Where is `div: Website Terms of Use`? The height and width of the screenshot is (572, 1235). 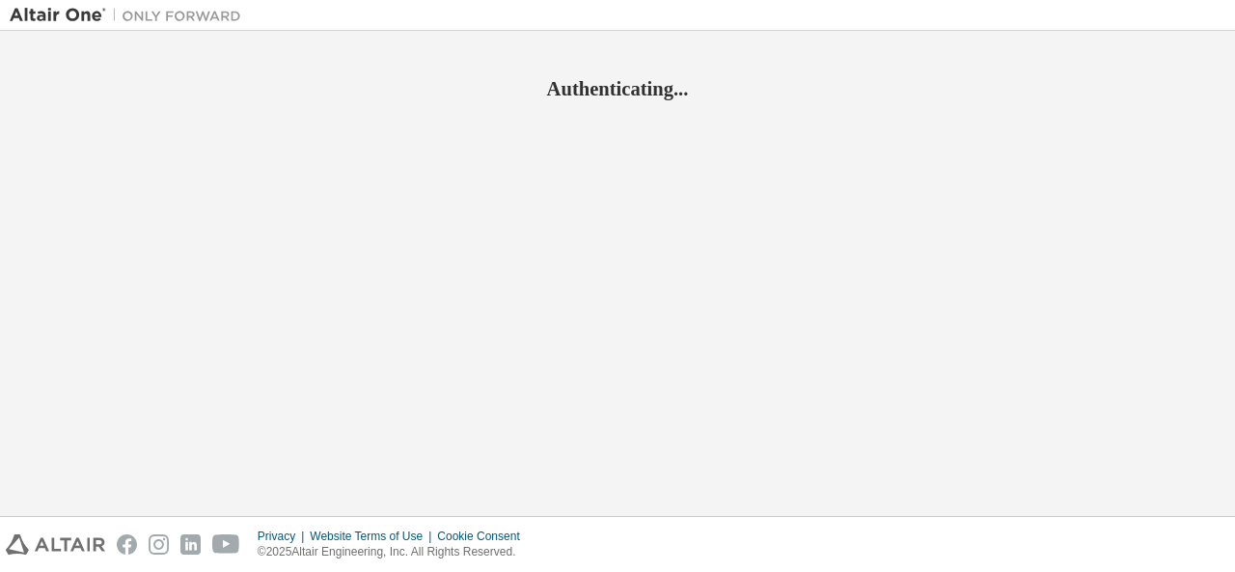
div: Website Terms of Use is located at coordinates (373, 537).